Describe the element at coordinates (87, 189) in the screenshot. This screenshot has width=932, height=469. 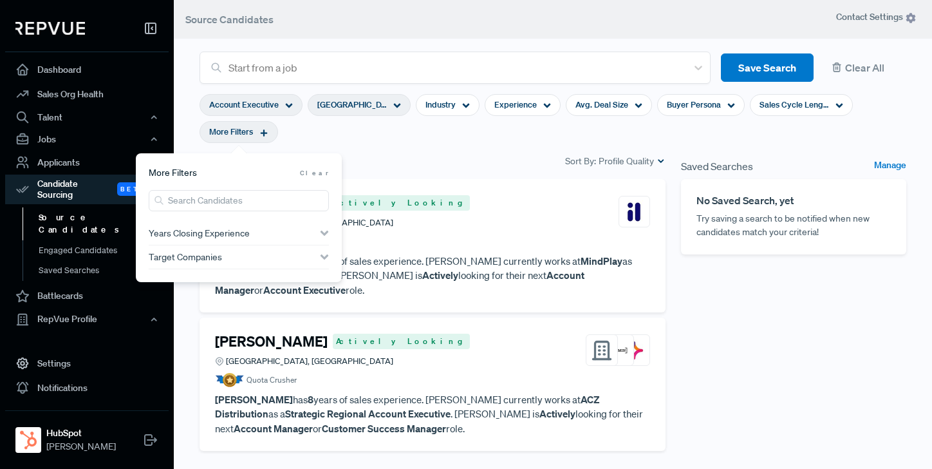
I see `button: Candidate Sourcing Beta` at that location.